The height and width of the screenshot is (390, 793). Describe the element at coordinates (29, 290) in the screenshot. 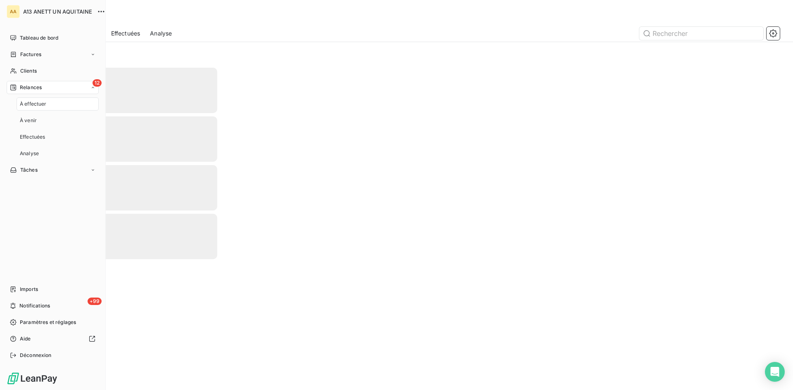

I see `span: Imports` at that location.